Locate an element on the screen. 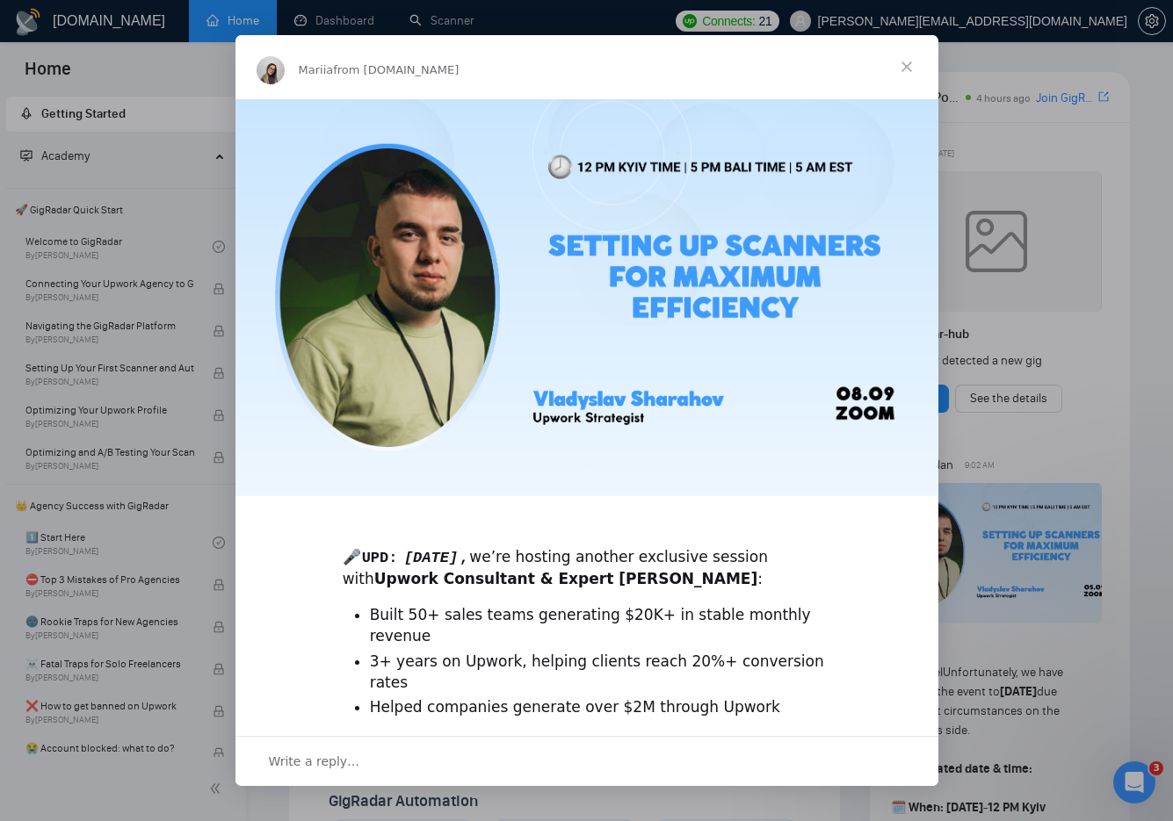 Image resolution: width=1173 pixels, height=821 pixels. div: 🎤 we’re hosting another exclusive session with : is located at coordinates (587, 558).